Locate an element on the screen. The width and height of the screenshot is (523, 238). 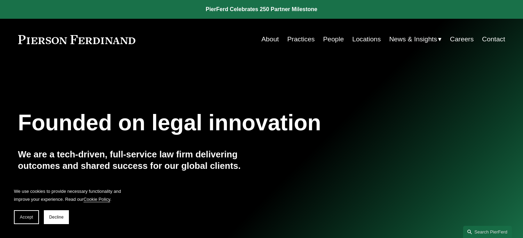
button: Decline is located at coordinates (56, 217).